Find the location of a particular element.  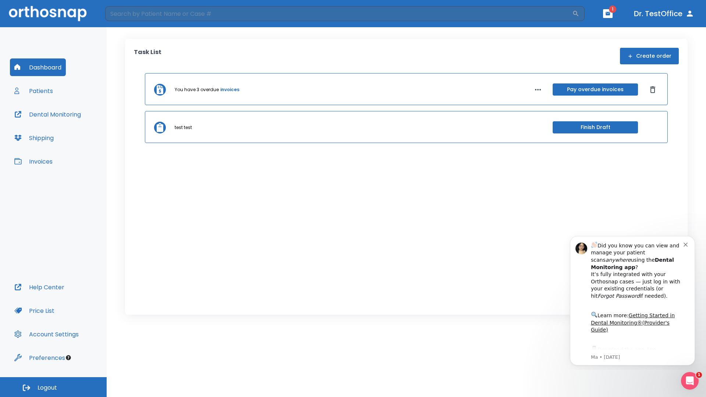

img: Profile image for Ma is located at coordinates (22, 19).